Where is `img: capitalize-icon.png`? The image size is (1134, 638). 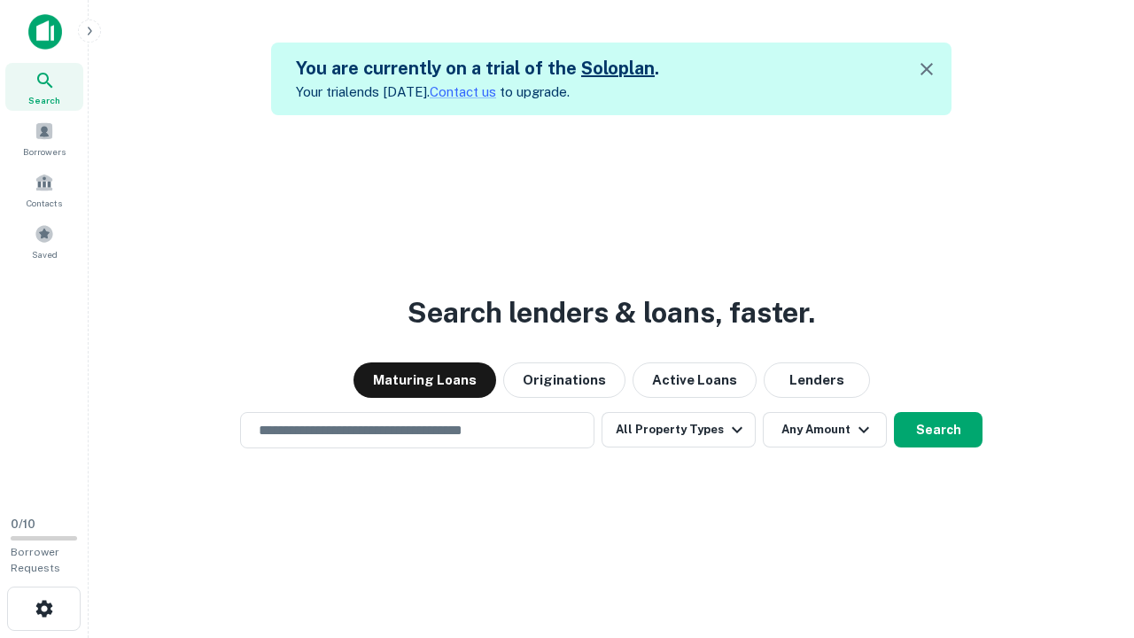
img: capitalize-icon.png is located at coordinates (45, 32).